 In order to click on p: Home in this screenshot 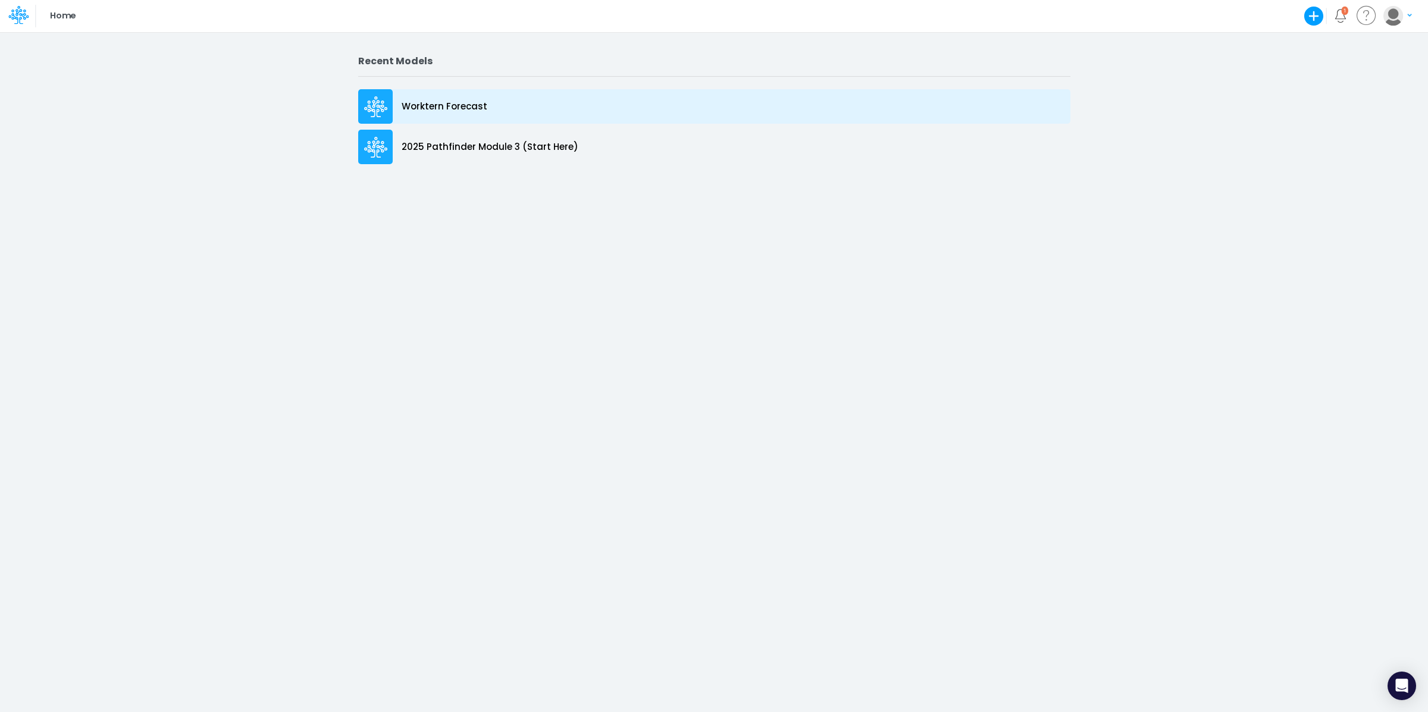, I will do `click(62, 16)`.